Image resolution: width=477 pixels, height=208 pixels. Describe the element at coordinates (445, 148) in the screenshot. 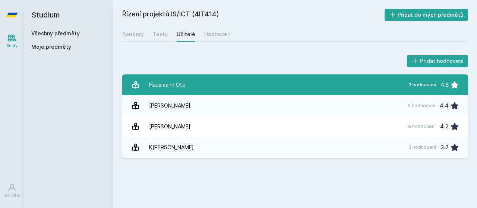

I see `div: 3.7` at that location.